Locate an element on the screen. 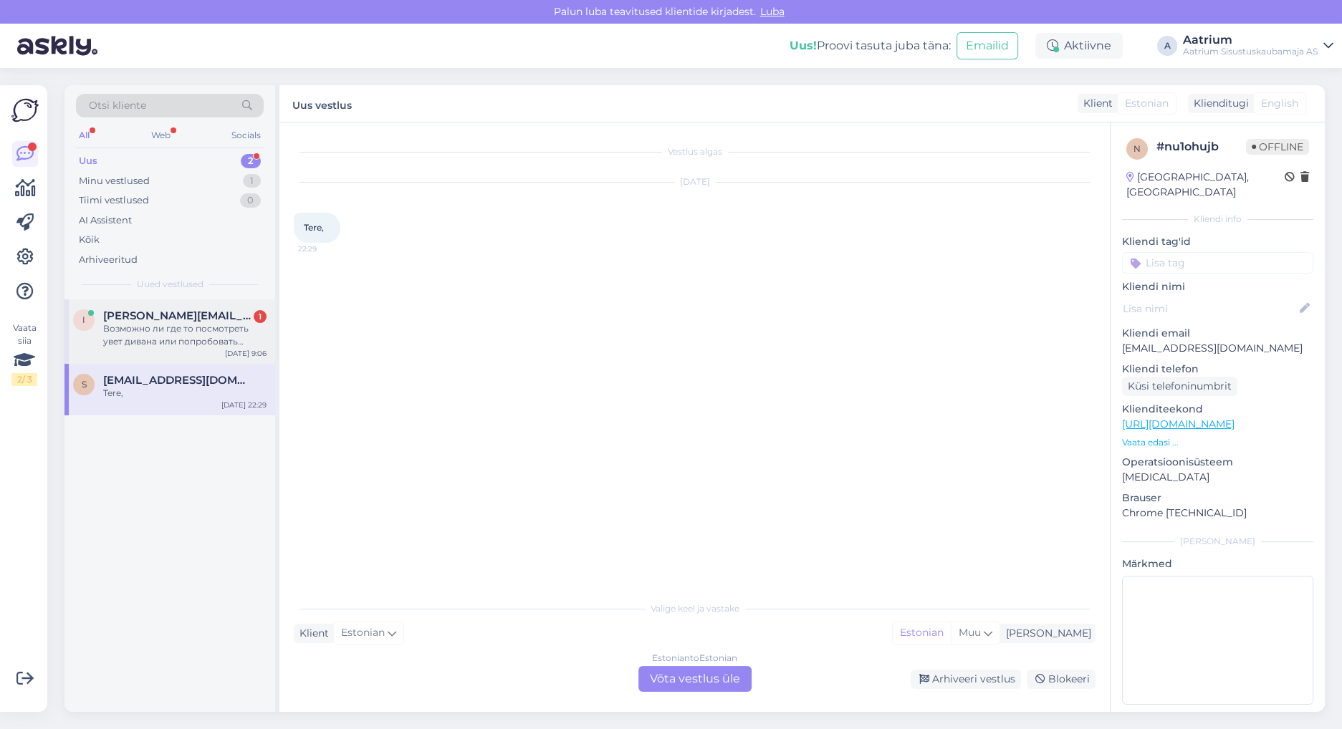  span: Otsi kliente is located at coordinates (118, 105).